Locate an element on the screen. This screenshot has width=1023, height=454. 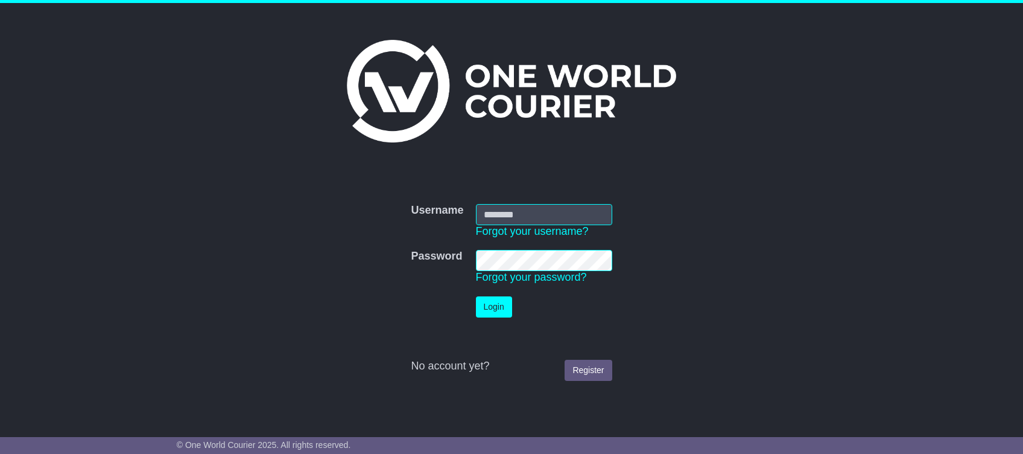
a: Forgot your username? is located at coordinates (532, 231).